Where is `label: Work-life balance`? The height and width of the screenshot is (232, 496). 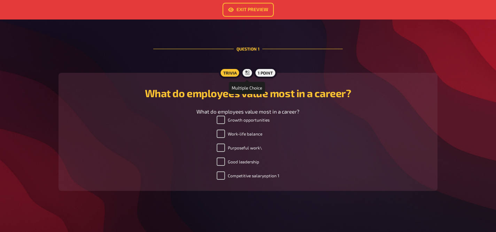 label: Work-life balance is located at coordinates (239, 134).